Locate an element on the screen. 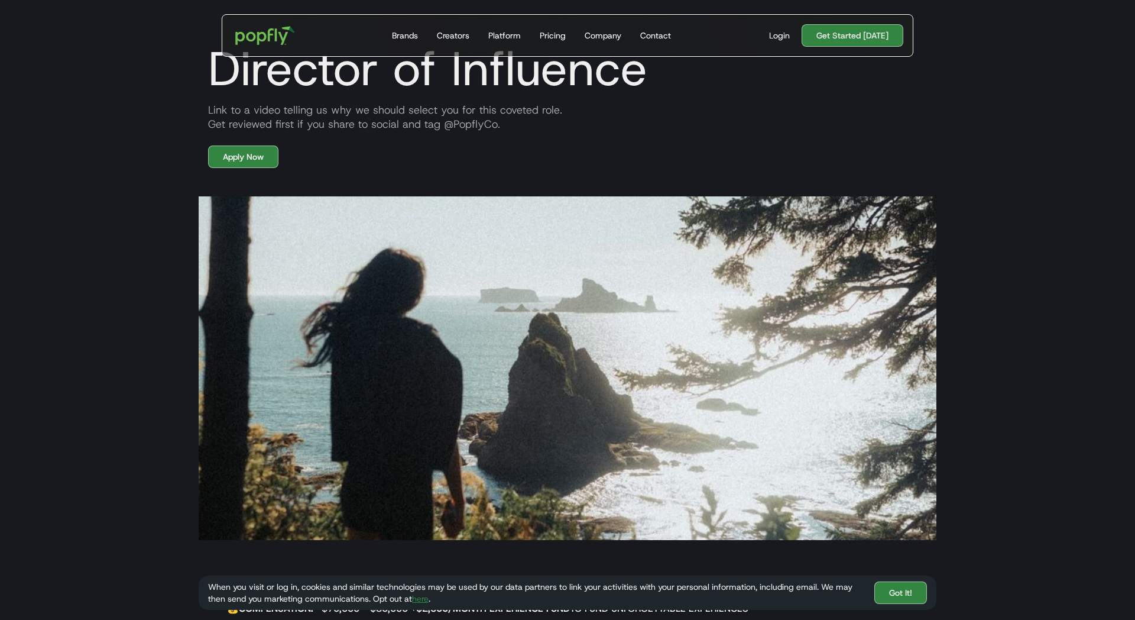 The height and width of the screenshot is (620, 1135). a: Got It! is located at coordinates (900, 592).